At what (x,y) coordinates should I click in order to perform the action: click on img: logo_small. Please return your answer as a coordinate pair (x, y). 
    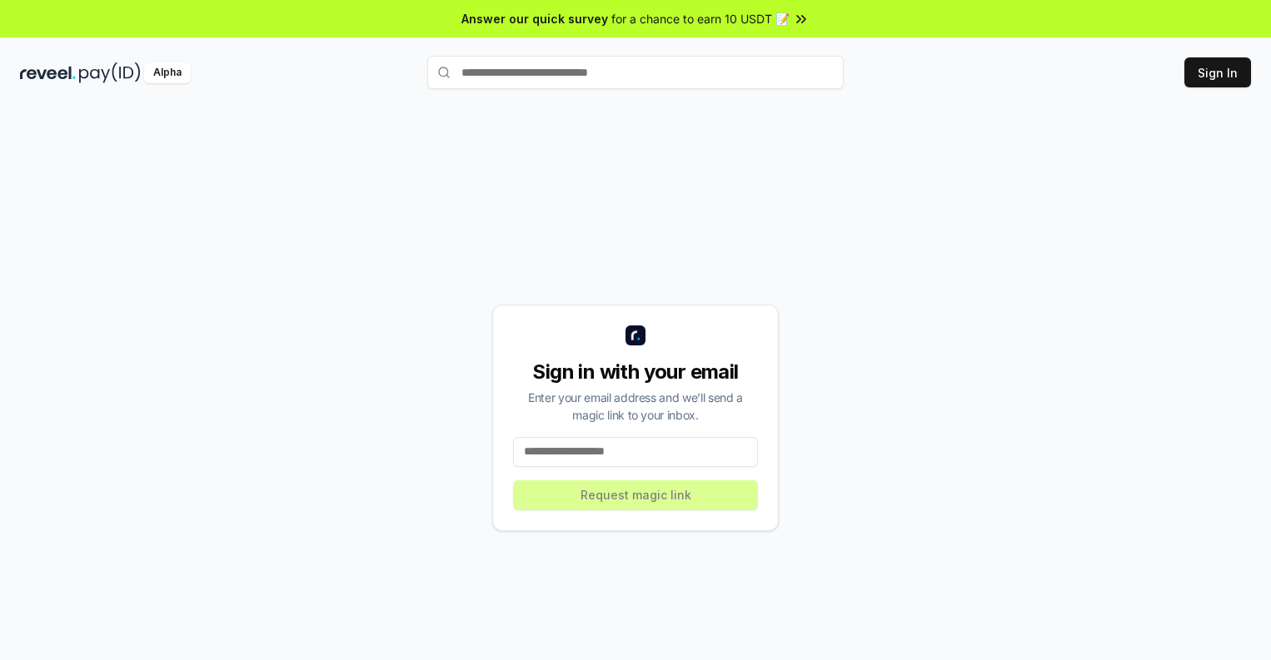
    Looking at the image, I should click on (635, 336).